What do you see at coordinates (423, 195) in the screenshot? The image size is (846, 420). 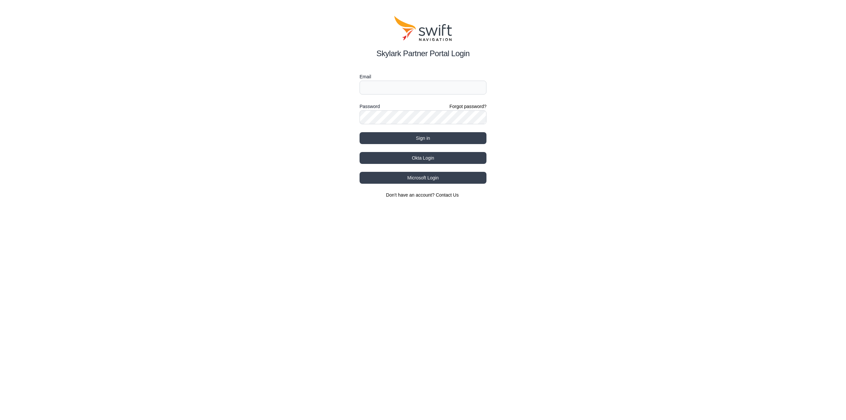 I see `section: Don't have an account?` at bounding box center [423, 195].